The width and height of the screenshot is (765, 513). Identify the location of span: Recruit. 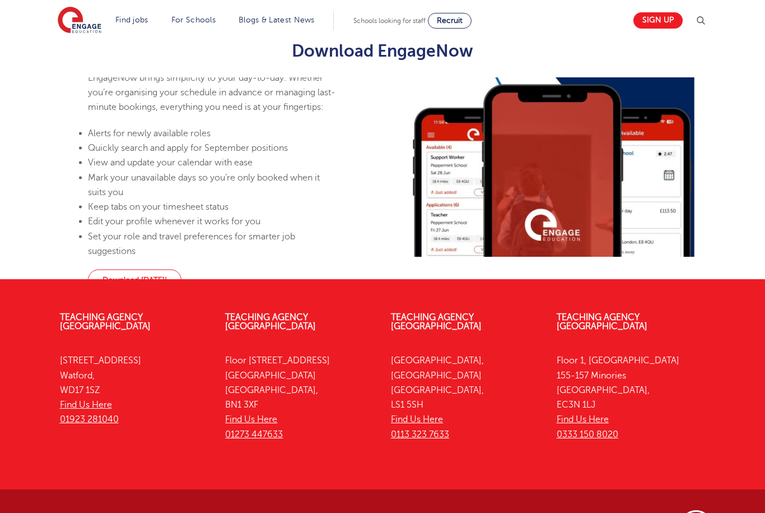
(450, 20).